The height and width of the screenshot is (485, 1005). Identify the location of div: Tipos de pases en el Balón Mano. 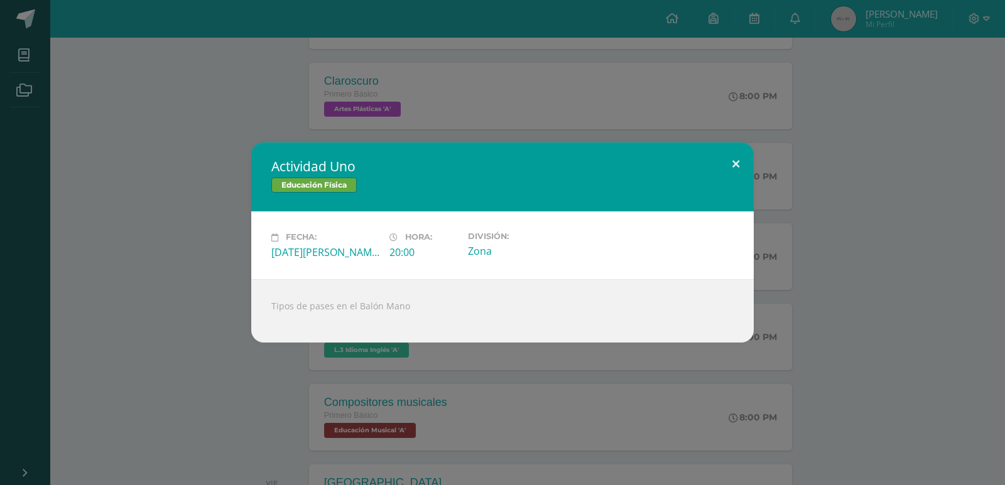
(502, 311).